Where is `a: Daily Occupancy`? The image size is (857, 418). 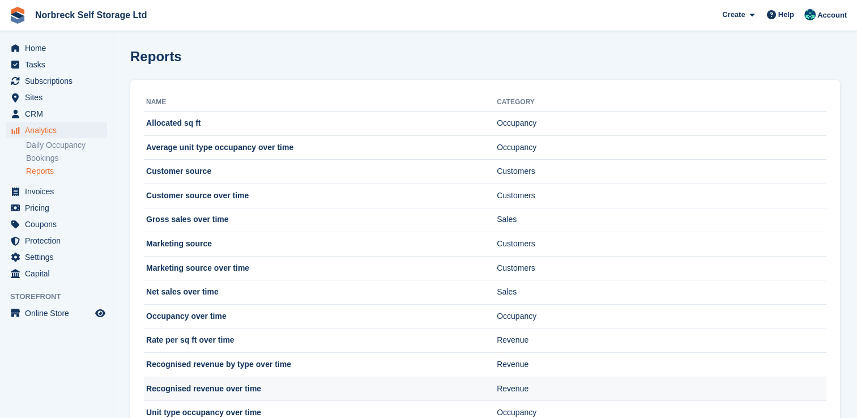 a: Daily Occupancy is located at coordinates (66, 145).